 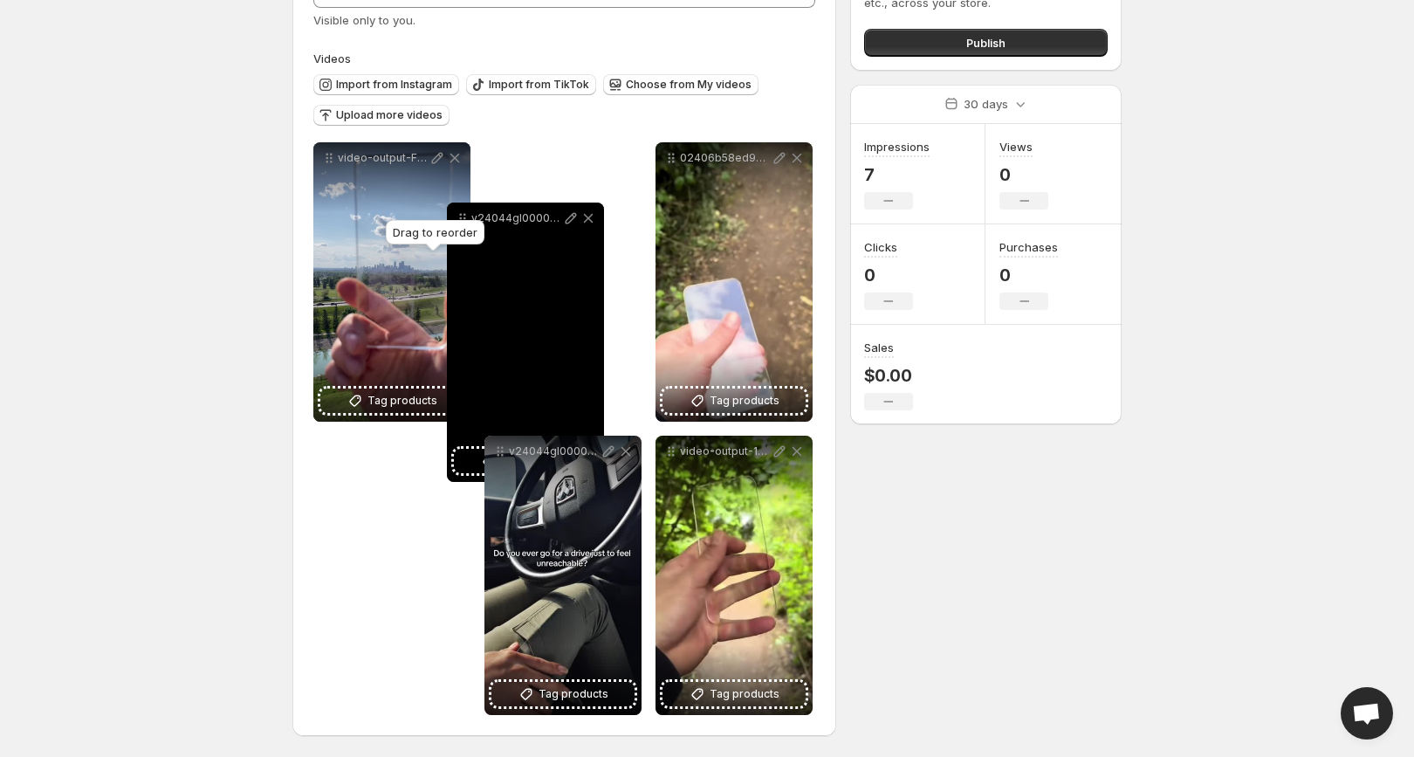 What do you see at coordinates (986, 43) in the screenshot?
I see `button: Publish` at bounding box center [986, 43].